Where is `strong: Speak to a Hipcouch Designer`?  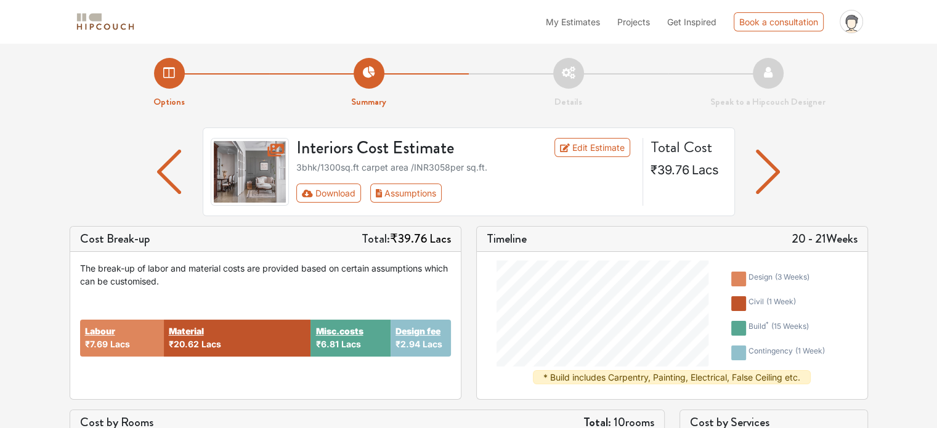 strong: Speak to a Hipcouch Designer is located at coordinates (768, 102).